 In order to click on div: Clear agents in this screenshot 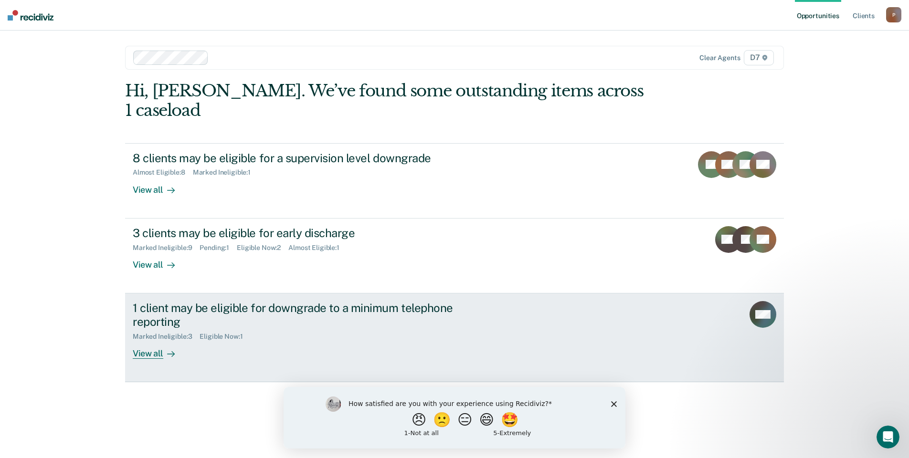, I will do `click(719, 58)`.